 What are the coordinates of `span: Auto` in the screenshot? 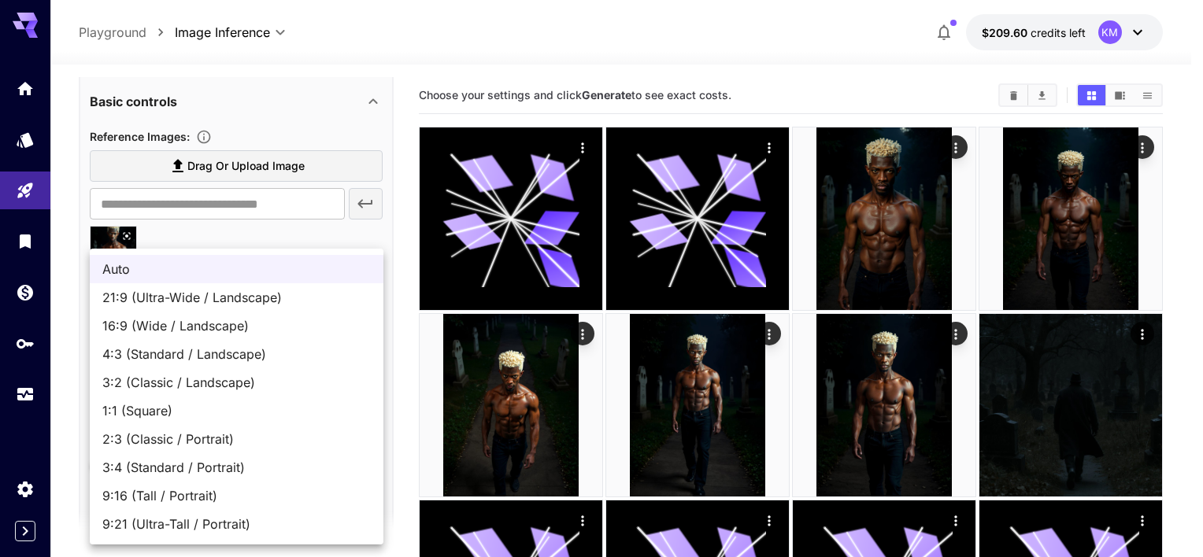 It's located at (236, 269).